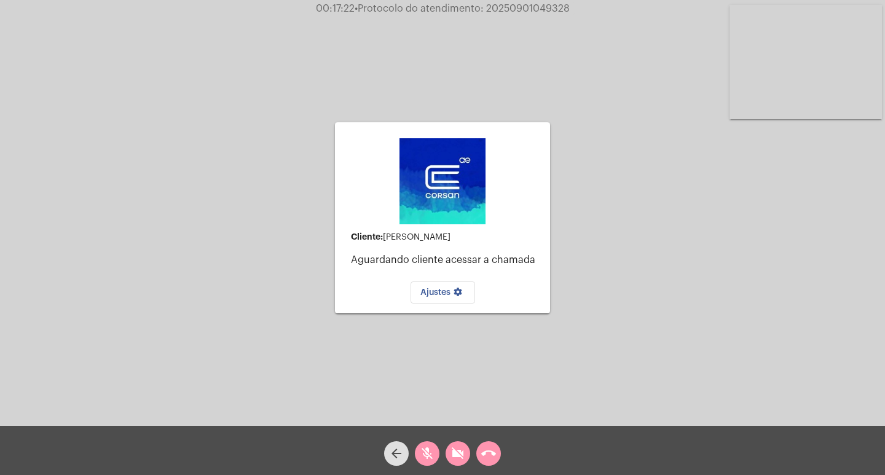 This screenshot has height=475, width=885. What do you see at coordinates (442, 293) in the screenshot?
I see `span: Ajustes` at bounding box center [442, 293].